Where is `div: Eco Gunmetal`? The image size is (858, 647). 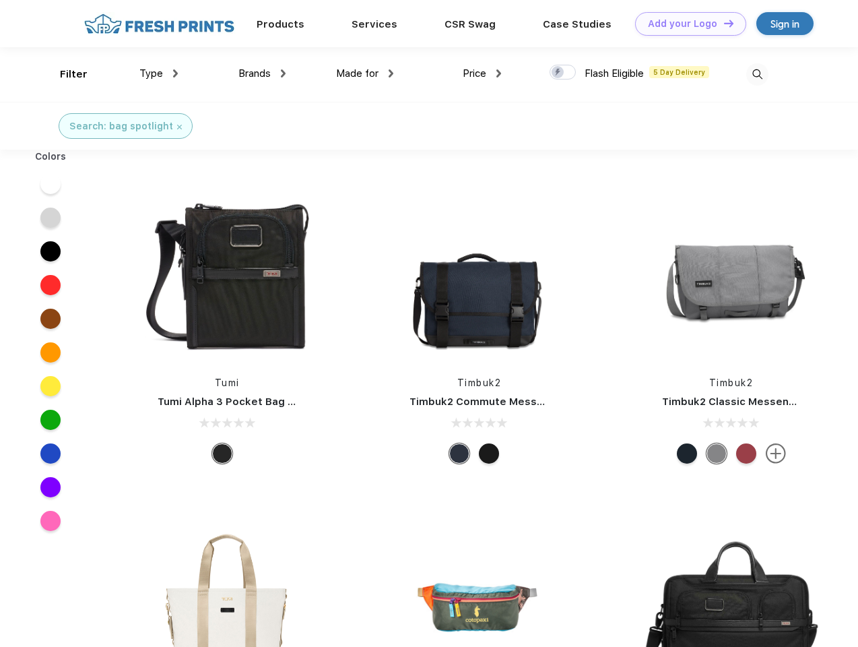
div: Eco Gunmetal is located at coordinates (717, 454).